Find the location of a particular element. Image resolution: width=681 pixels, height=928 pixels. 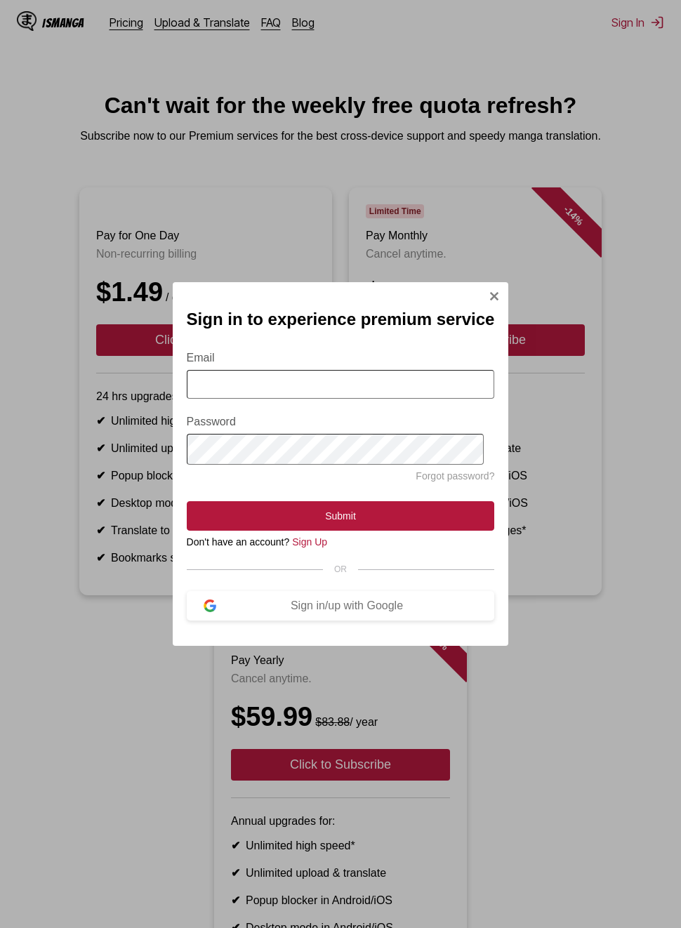

button: Submit is located at coordinates (341, 516).